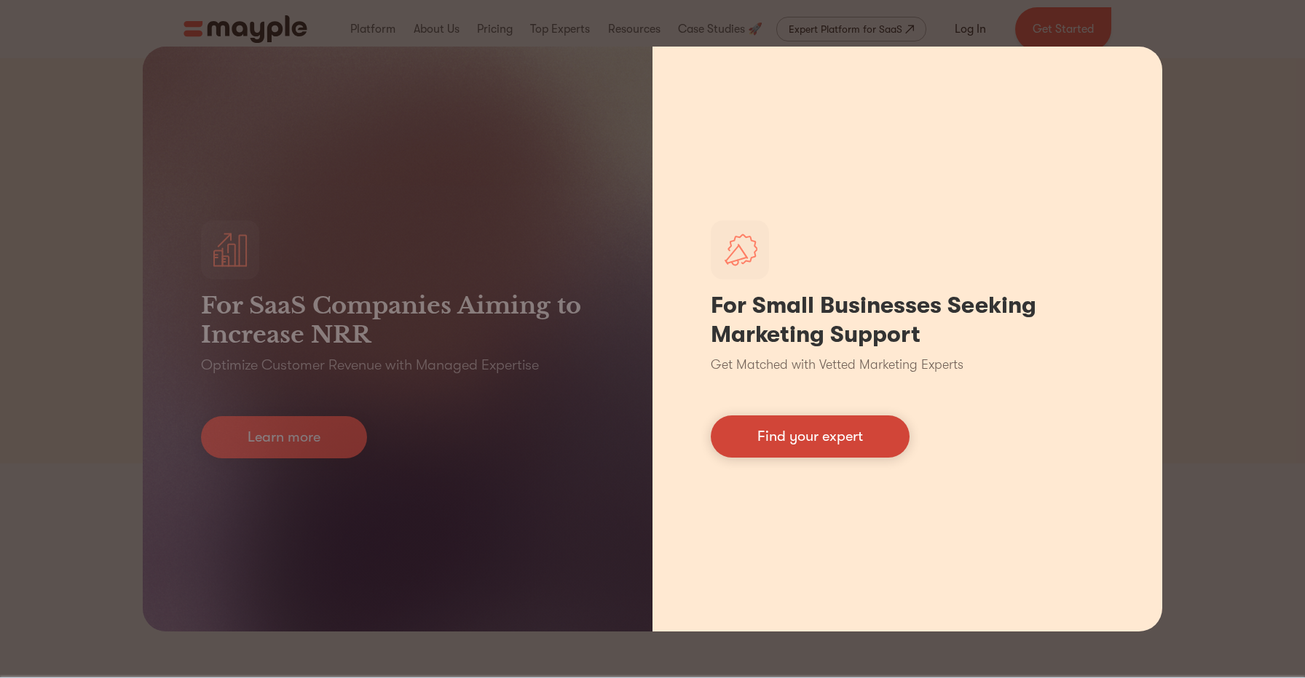 The height and width of the screenshot is (678, 1305). Describe the element at coordinates (284, 438) in the screenshot. I see `a: Learn more` at that location.